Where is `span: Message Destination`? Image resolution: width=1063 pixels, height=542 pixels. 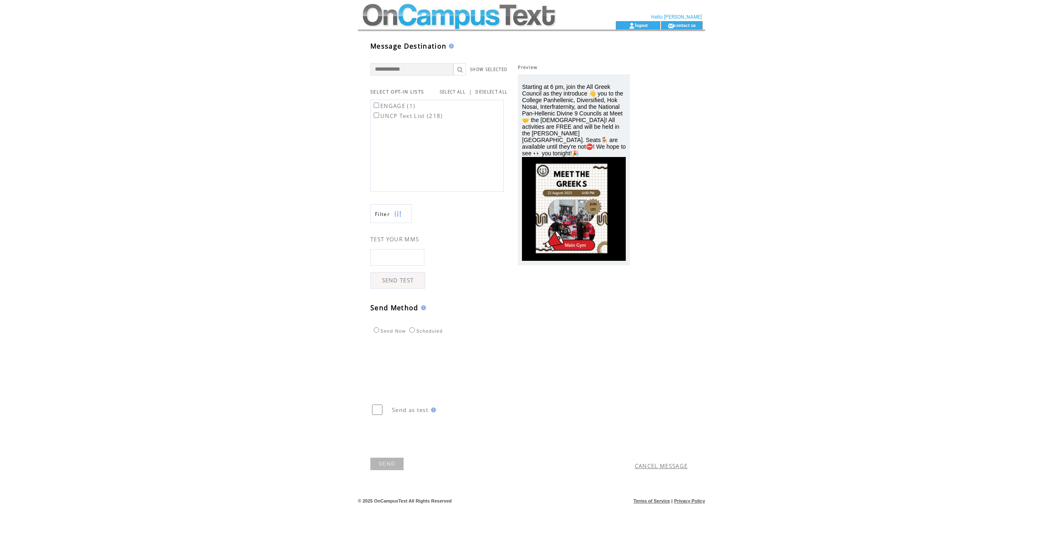
span: Message Destination is located at coordinates (408, 46).